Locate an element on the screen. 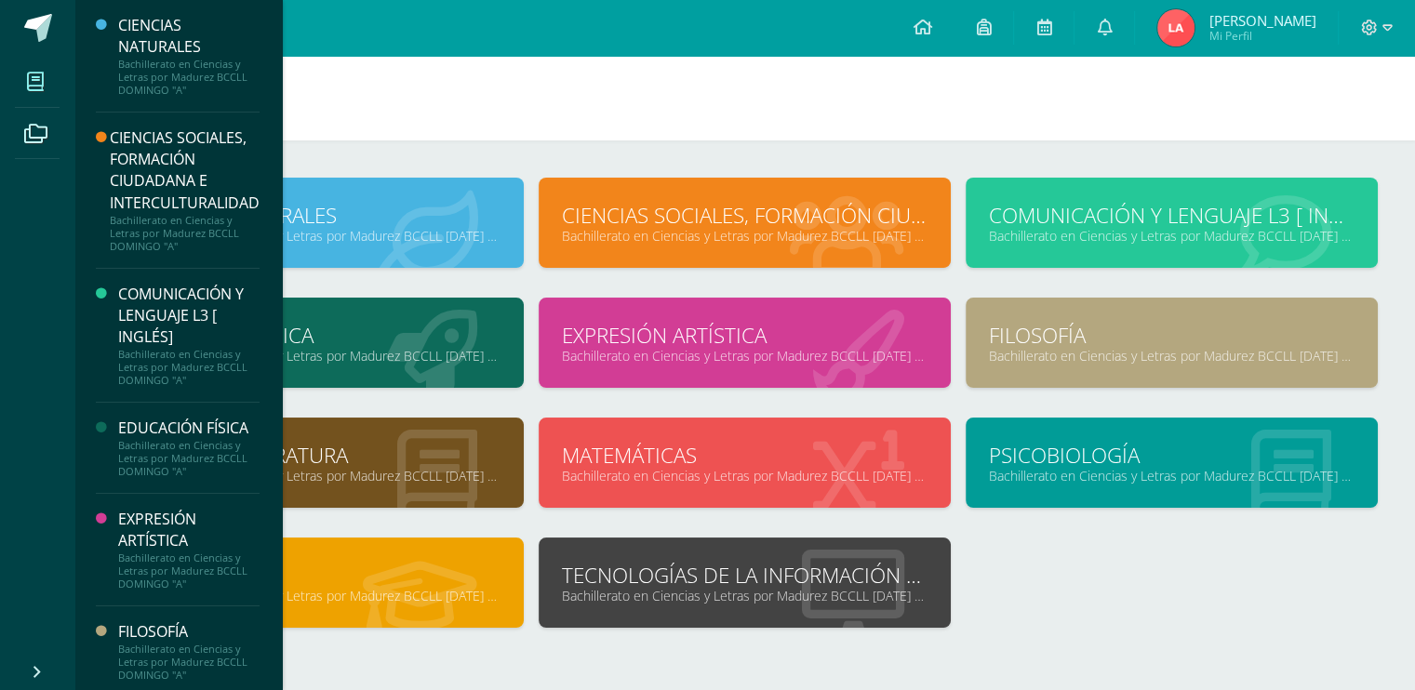  a: CIENCIAS SOCIALES, FORMACIÓN CIUDADANA E INTERCULTURALIDAD is located at coordinates (744, 215).